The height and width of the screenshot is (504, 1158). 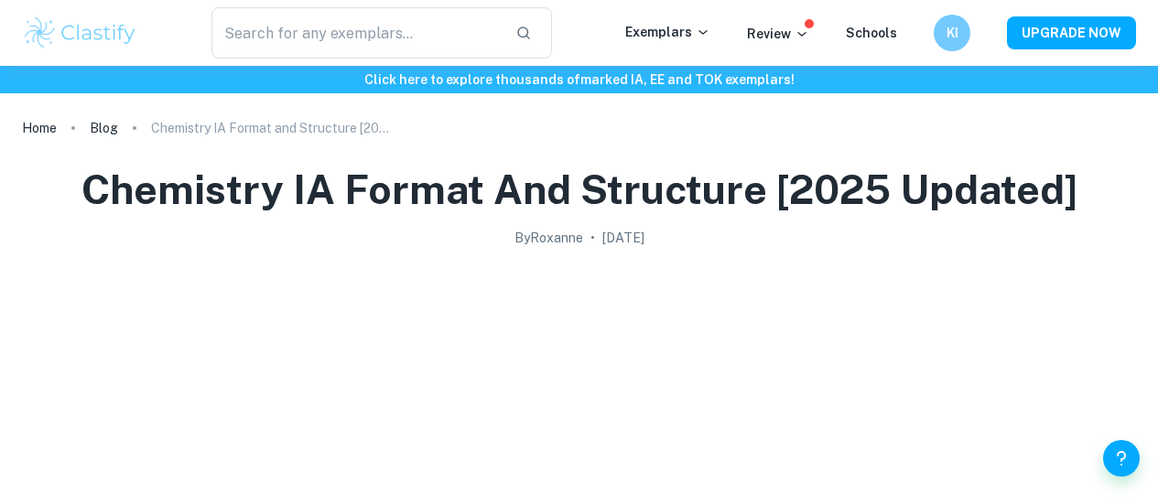 What do you see at coordinates (952, 33) in the screenshot?
I see `button: KI` at bounding box center [952, 33].